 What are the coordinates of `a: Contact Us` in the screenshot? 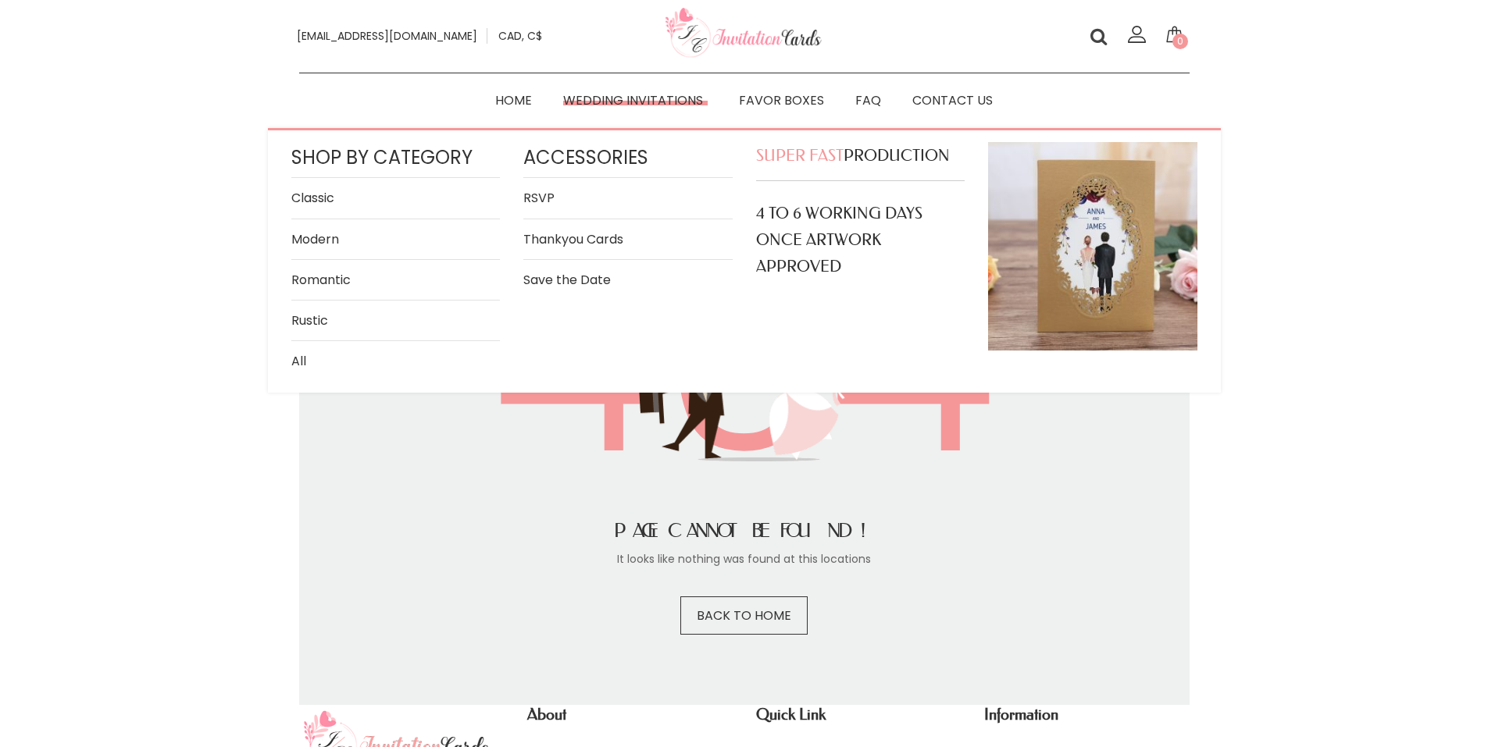 It's located at (952, 100).